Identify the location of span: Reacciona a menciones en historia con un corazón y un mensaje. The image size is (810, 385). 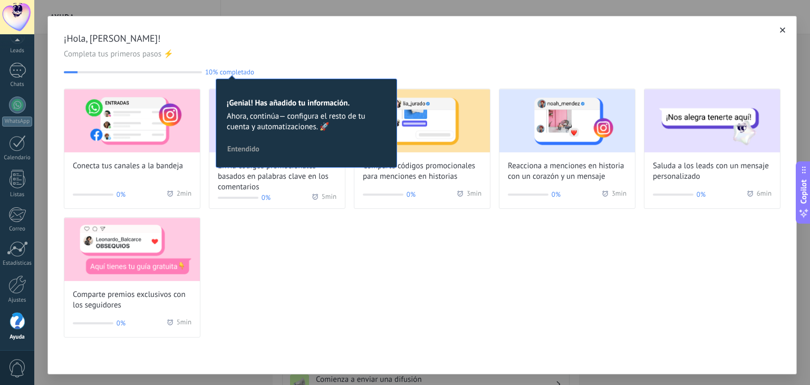
(567, 171).